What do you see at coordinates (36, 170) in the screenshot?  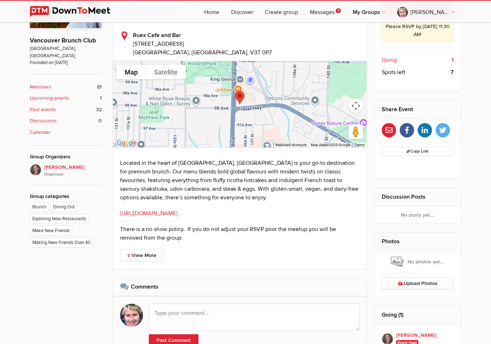 I see `img: vicki sawyer` at bounding box center [36, 170].